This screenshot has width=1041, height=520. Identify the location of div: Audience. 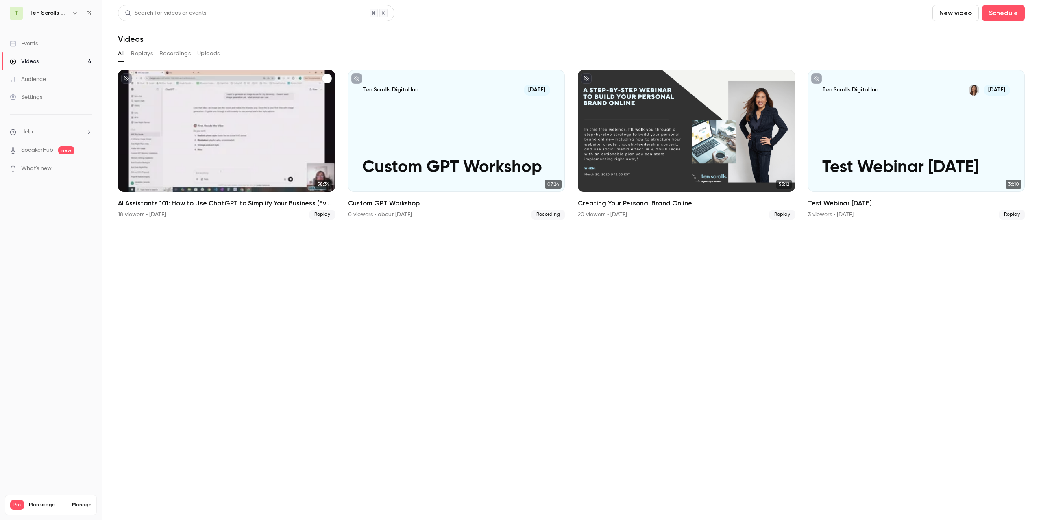
(28, 79).